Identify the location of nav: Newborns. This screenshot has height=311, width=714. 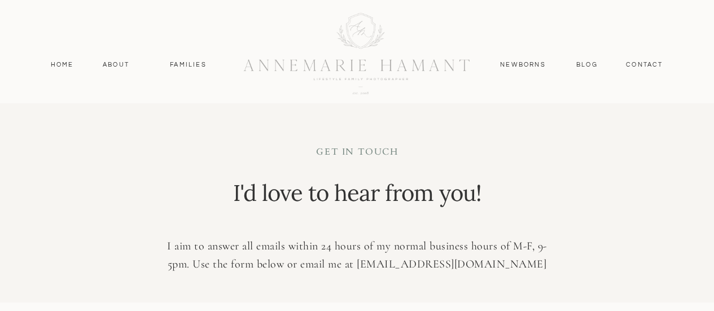
(523, 65).